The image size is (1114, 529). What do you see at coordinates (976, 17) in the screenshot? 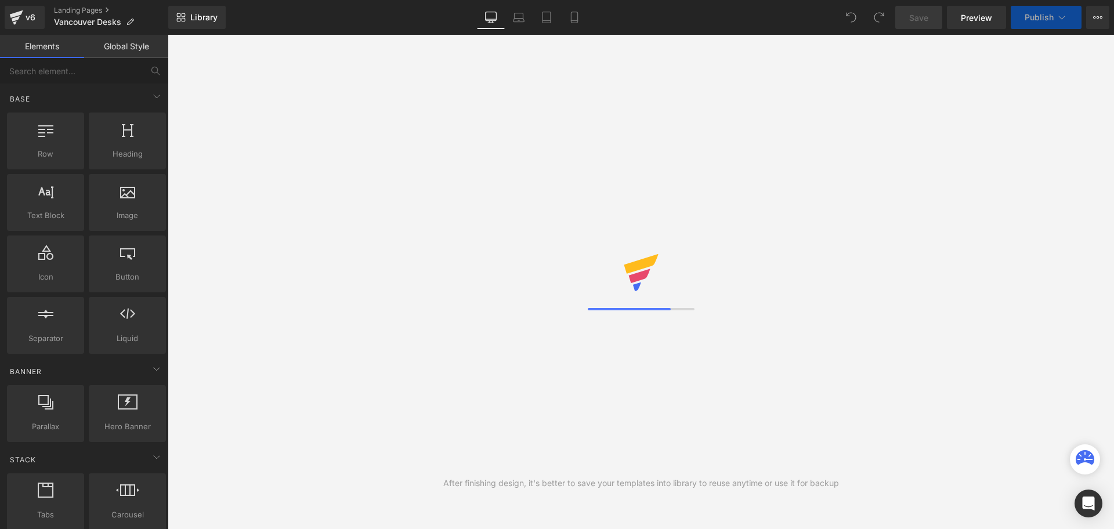
I see `a: Preview` at bounding box center [976, 17].